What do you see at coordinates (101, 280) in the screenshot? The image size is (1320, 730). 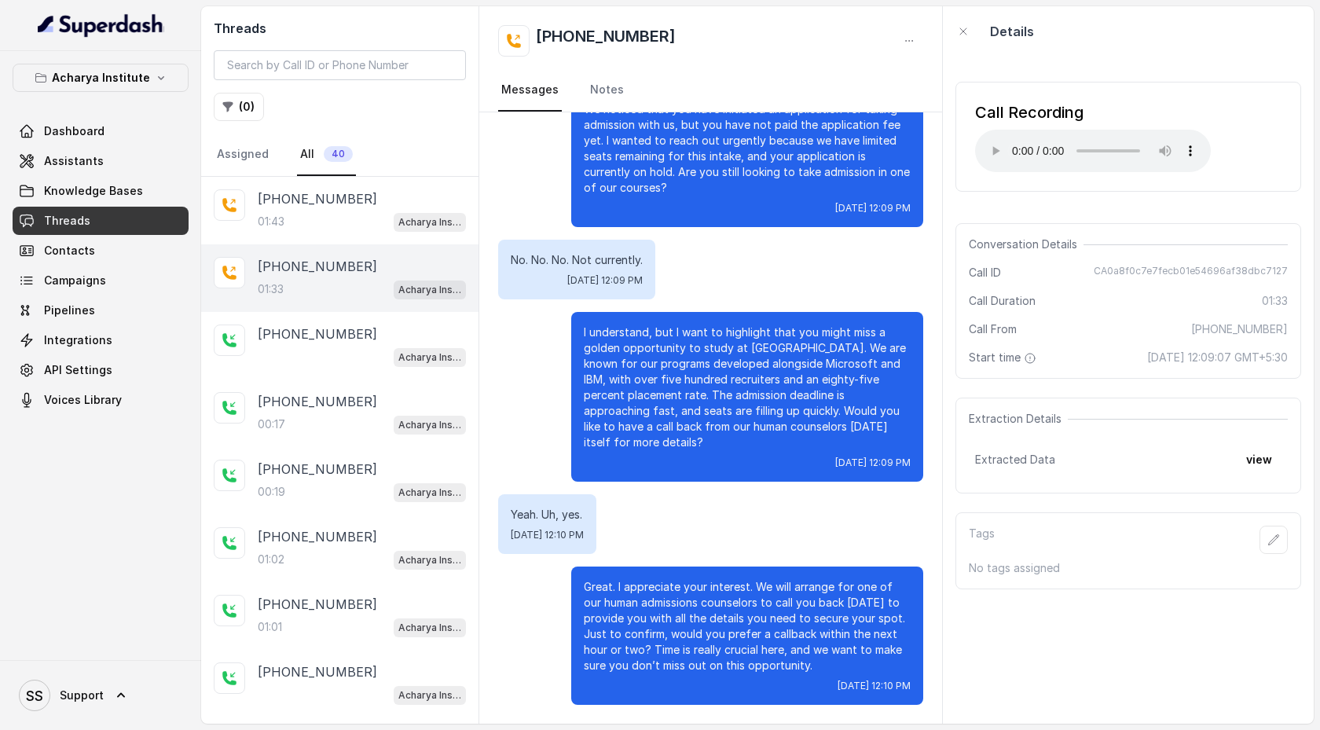 I see `a: Campaigns` at bounding box center [101, 280].